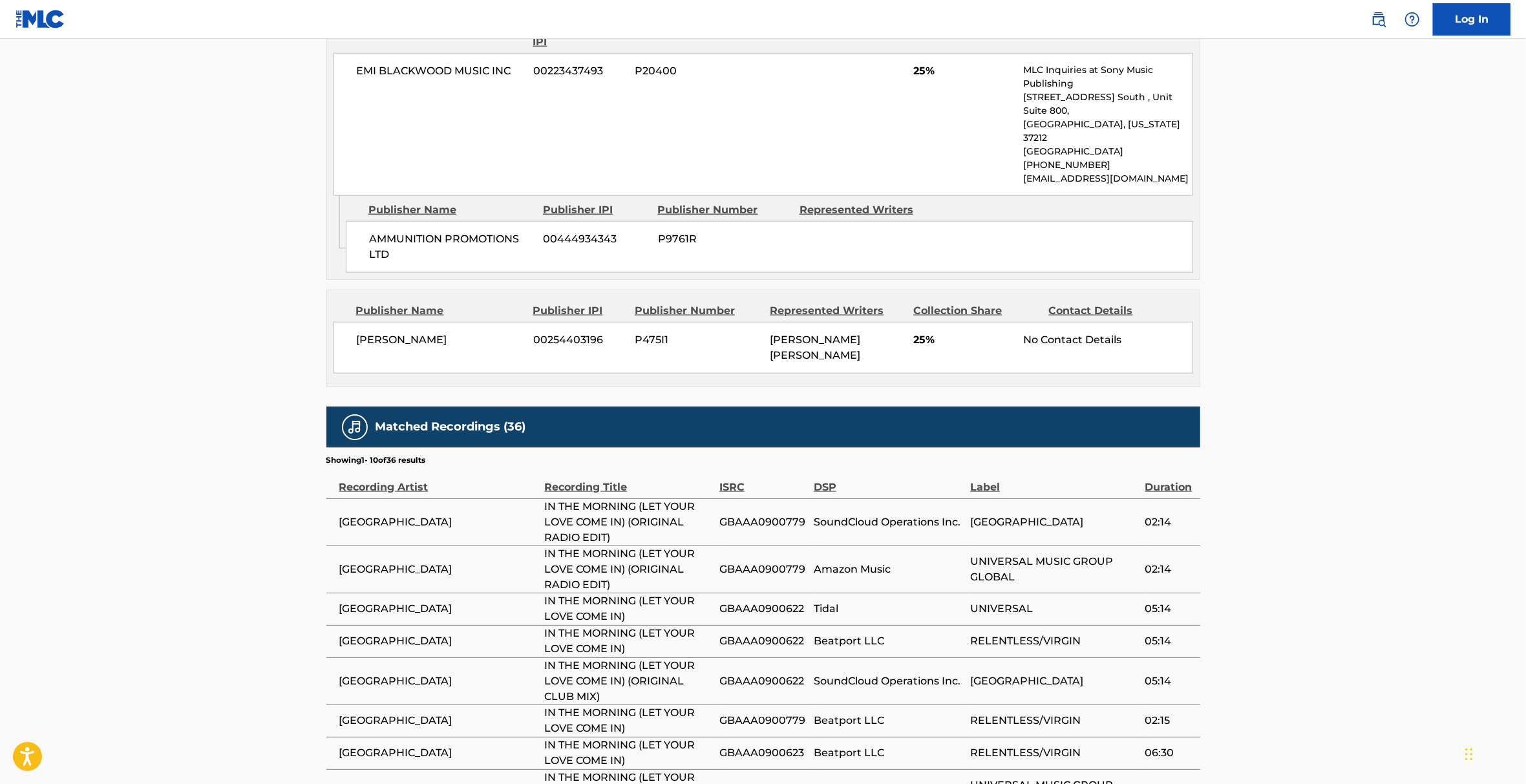 The width and height of the screenshot is (1526, 784). Describe the element at coordinates (1412, 20) in the screenshot. I see `img: help` at that location.